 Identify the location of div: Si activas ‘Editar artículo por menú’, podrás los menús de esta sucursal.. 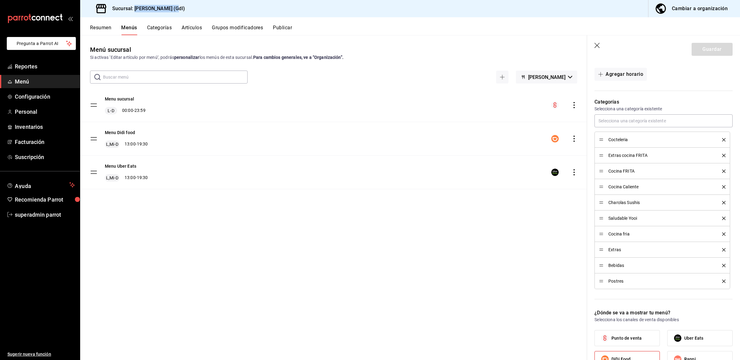
(334, 57).